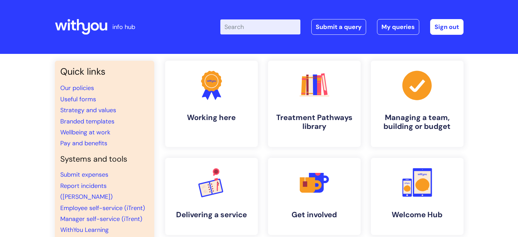  Describe the element at coordinates (78, 99) in the screenshot. I see `a: Useful forms` at that location.